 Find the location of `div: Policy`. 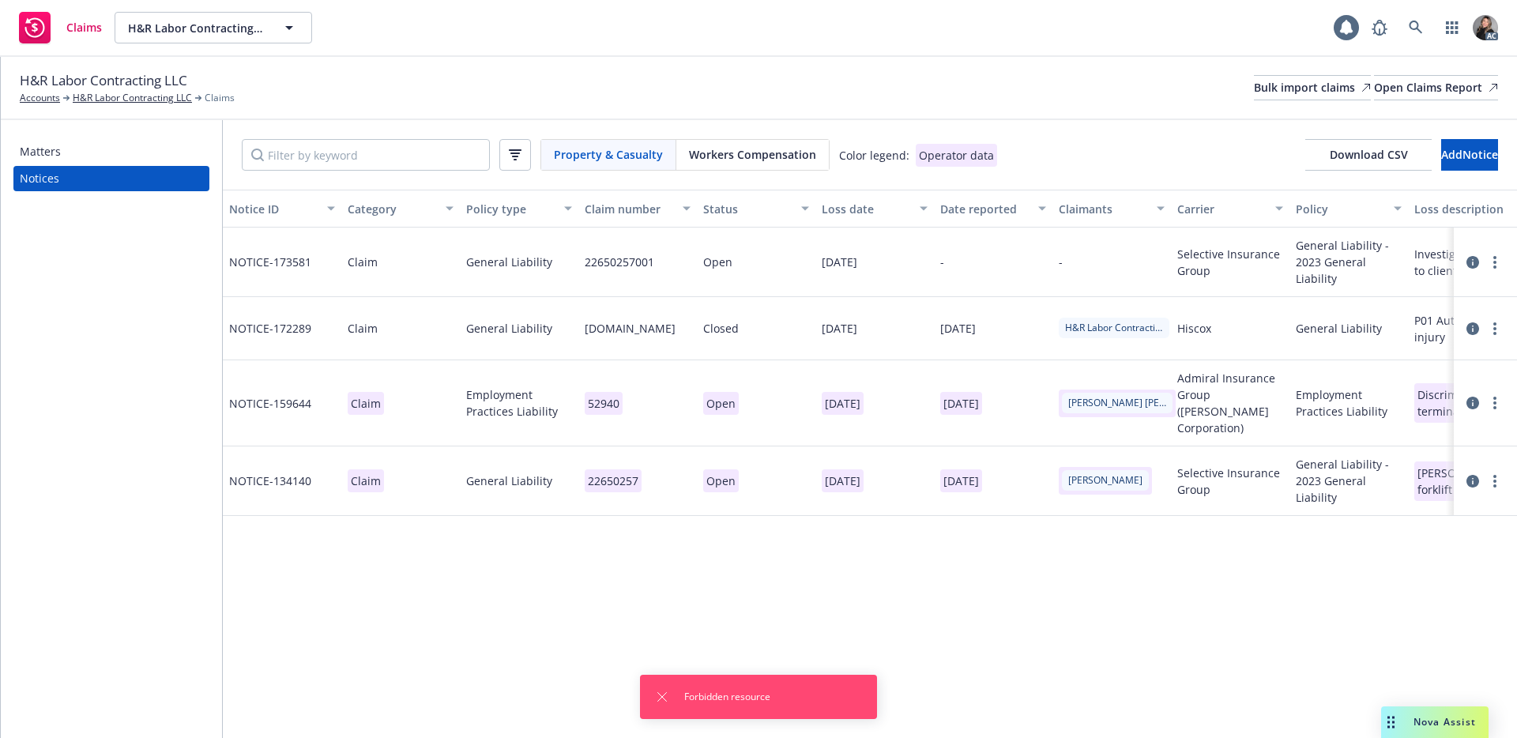

div: Policy is located at coordinates (1340, 209).